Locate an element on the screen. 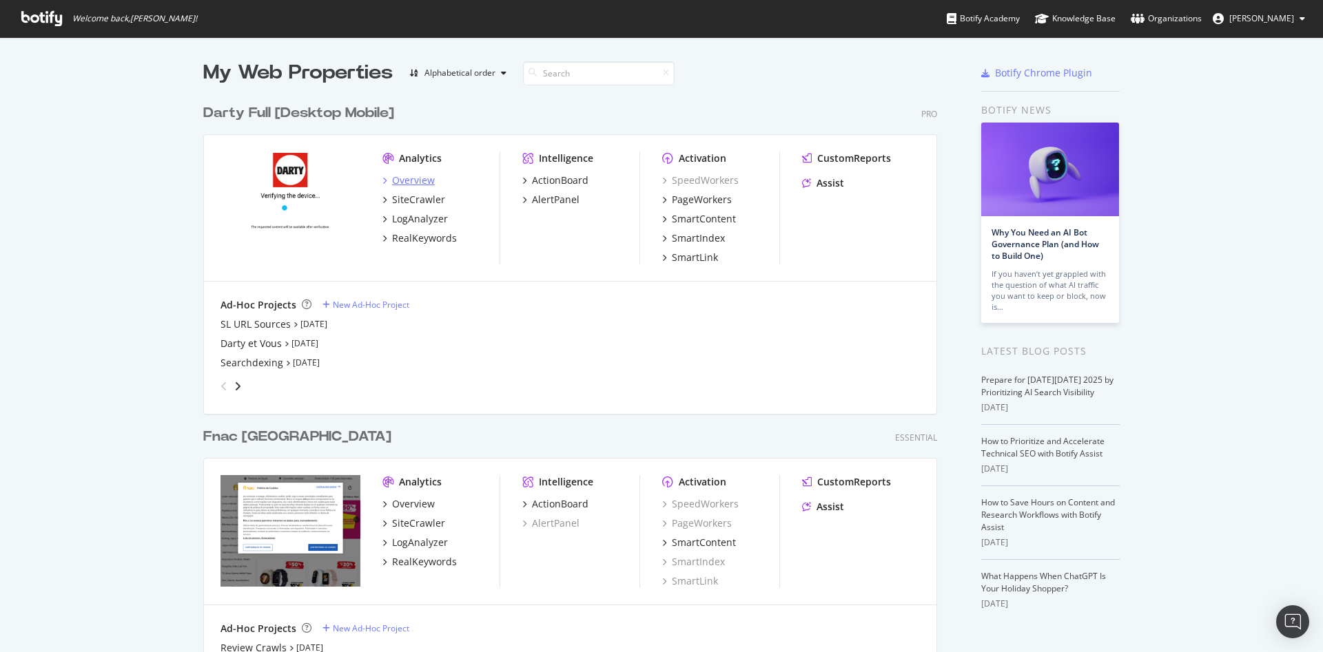  div: ActionBoard is located at coordinates (560, 504).